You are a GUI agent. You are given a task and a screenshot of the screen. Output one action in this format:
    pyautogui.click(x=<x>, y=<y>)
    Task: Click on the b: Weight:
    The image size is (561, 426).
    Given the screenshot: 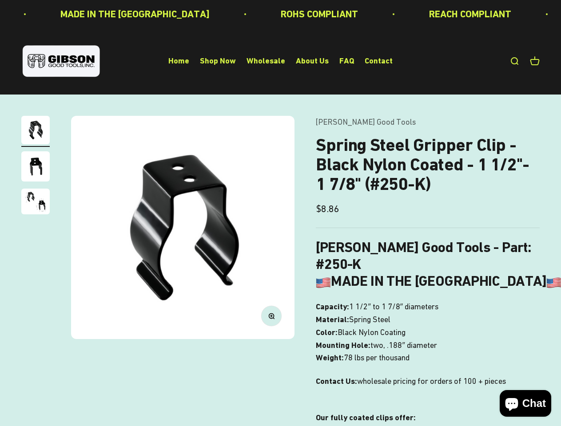 What is the action you would take?
    pyautogui.click(x=329, y=357)
    